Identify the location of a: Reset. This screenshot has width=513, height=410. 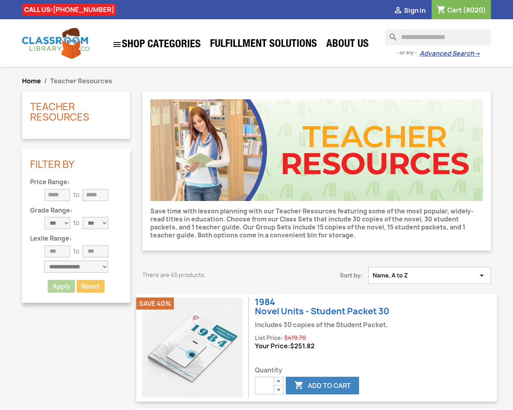
(91, 287).